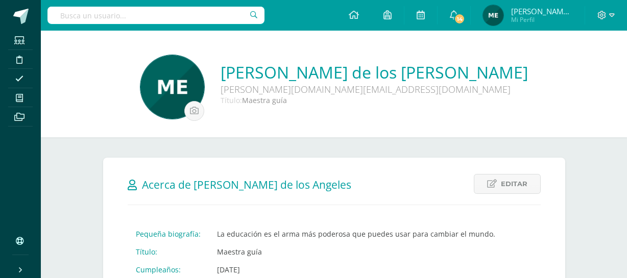  Describe the element at coordinates (459, 19) in the screenshot. I see `span: 14` at that location.